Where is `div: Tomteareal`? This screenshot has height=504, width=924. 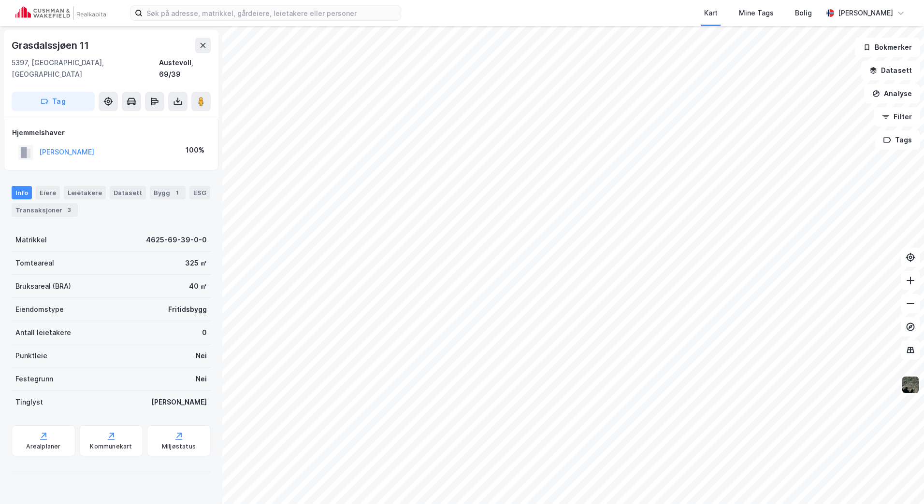 div: Tomteareal is located at coordinates (35, 263).